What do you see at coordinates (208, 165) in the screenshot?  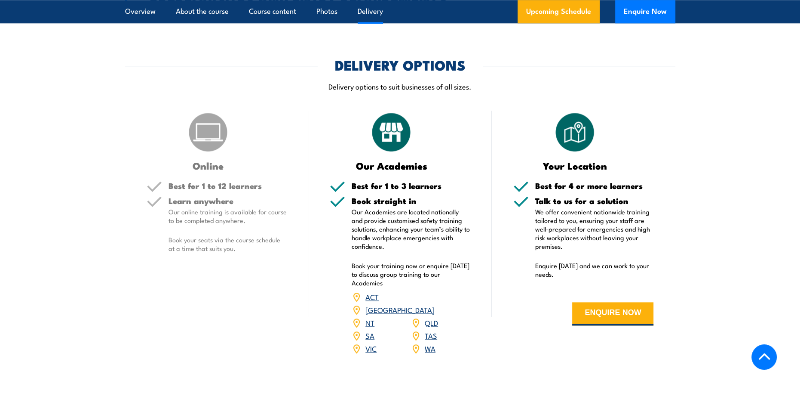 I see `h3: Online` at bounding box center [208, 165].